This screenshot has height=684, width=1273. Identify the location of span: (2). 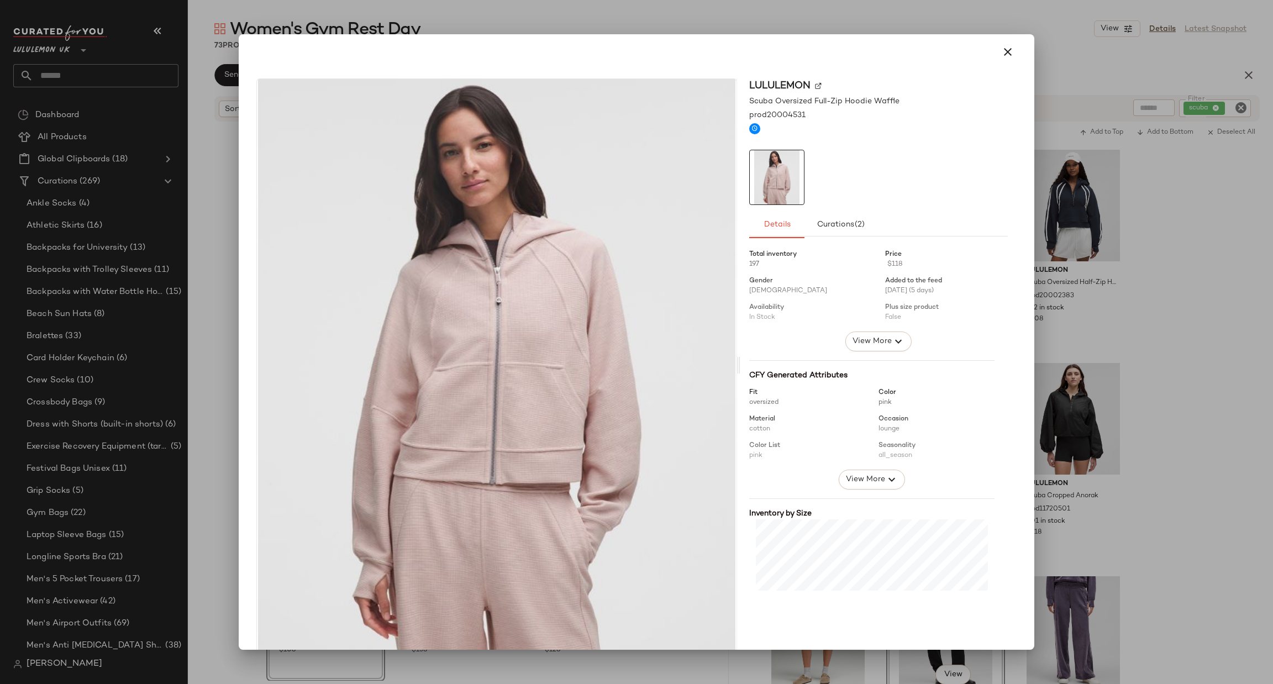
(859, 225).